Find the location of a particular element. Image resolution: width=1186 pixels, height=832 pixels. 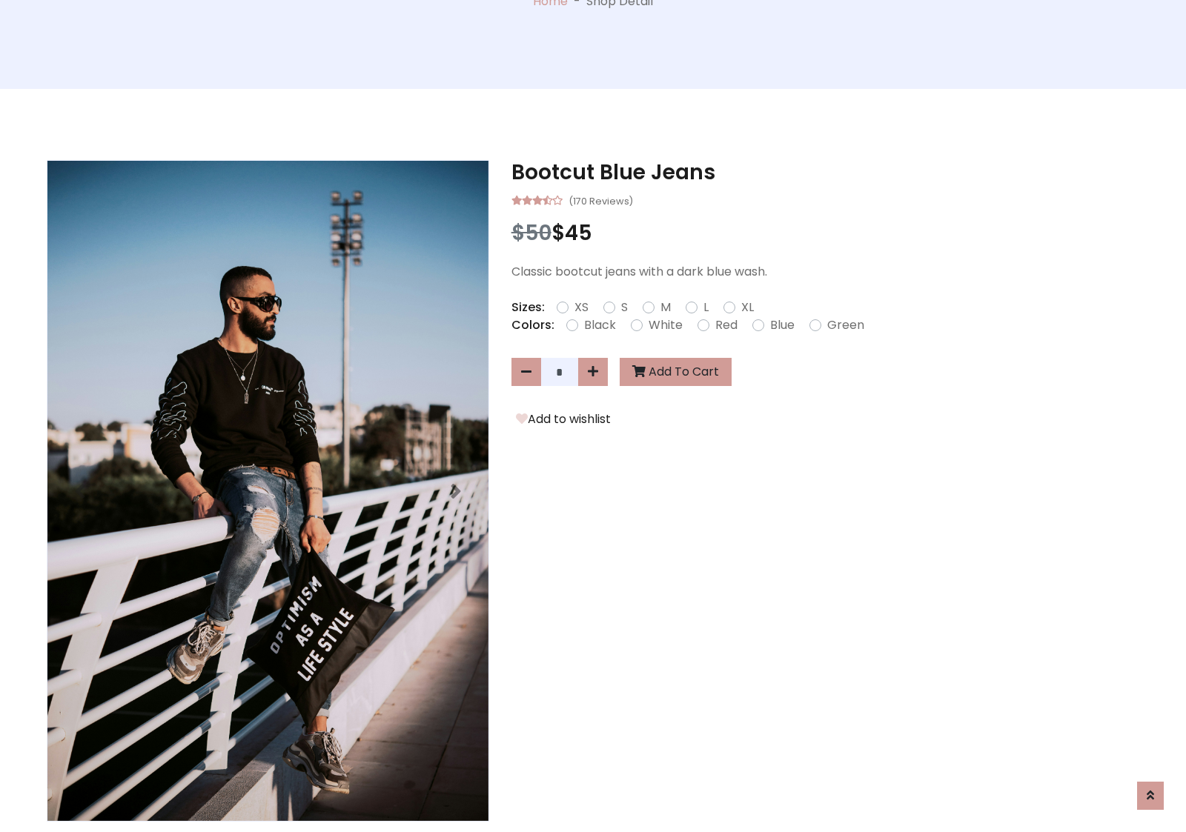

label: Black is located at coordinates (599, 325).